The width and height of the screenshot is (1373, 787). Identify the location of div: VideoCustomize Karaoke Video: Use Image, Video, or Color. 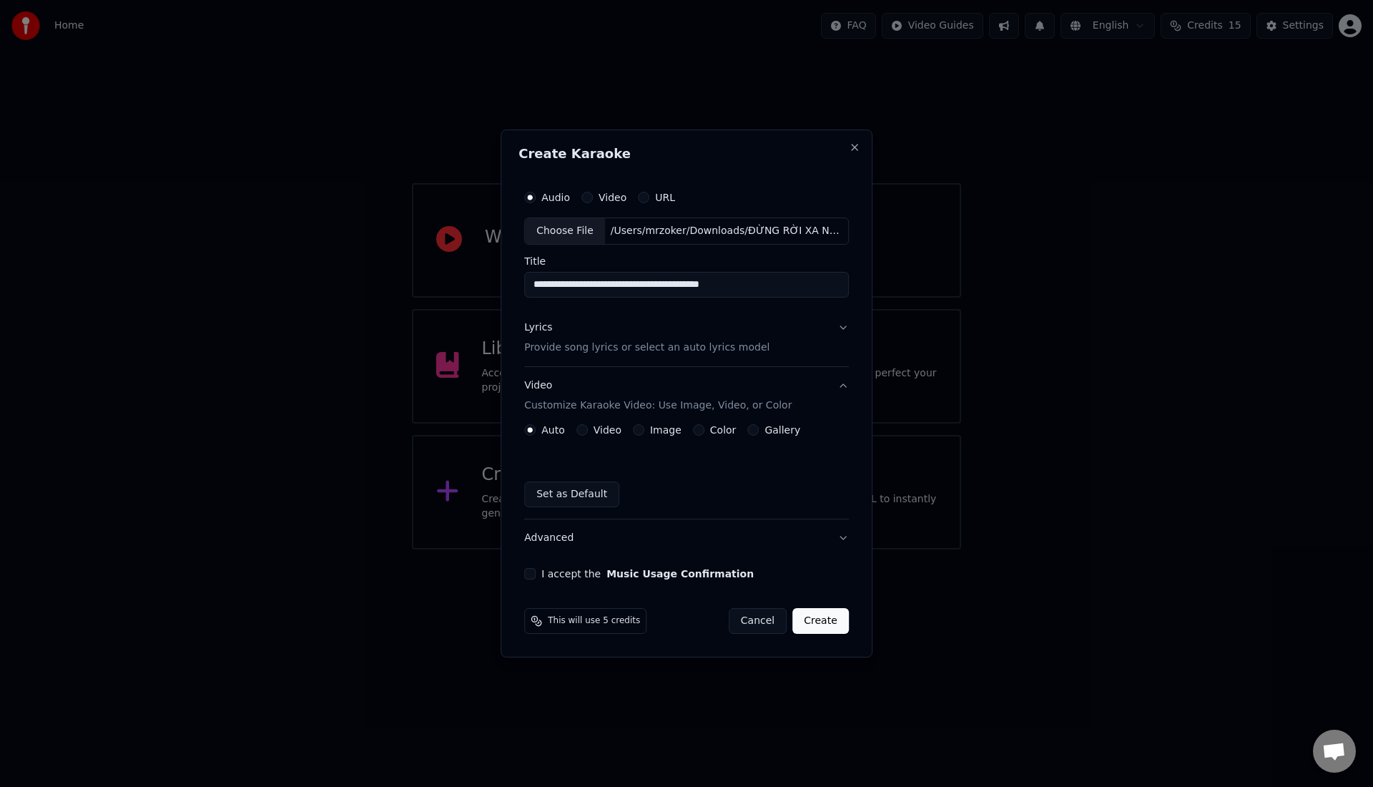
(686, 471).